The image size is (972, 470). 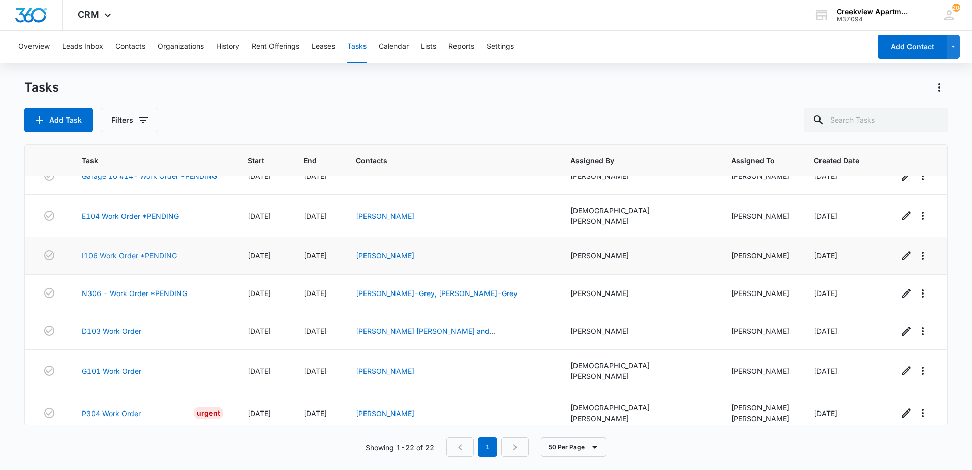 What do you see at coordinates (461, 47) in the screenshot?
I see `button: Reports` at bounding box center [461, 47].